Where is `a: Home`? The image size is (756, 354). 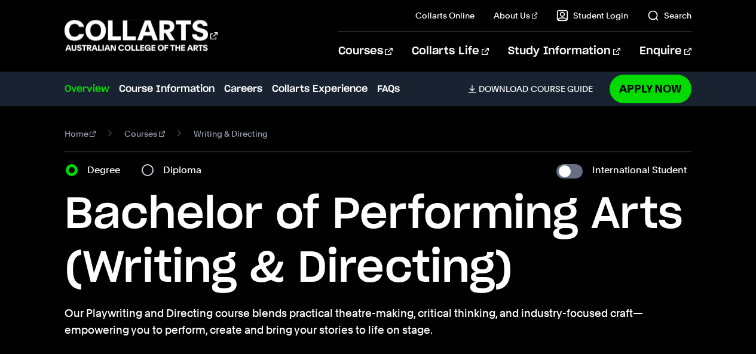
a: Home is located at coordinates (80, 134).